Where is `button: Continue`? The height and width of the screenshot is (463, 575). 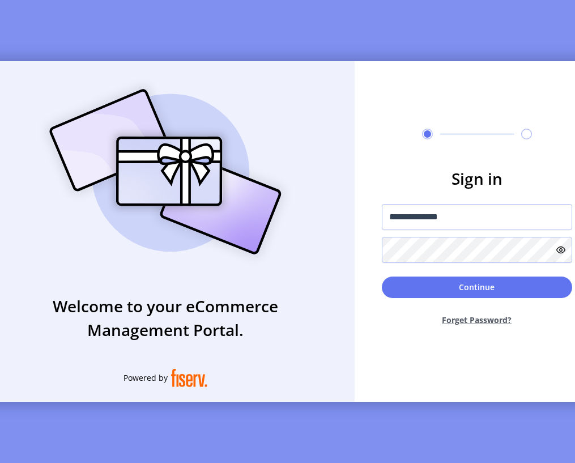
button: Continue is located at coordinates (477, 287).